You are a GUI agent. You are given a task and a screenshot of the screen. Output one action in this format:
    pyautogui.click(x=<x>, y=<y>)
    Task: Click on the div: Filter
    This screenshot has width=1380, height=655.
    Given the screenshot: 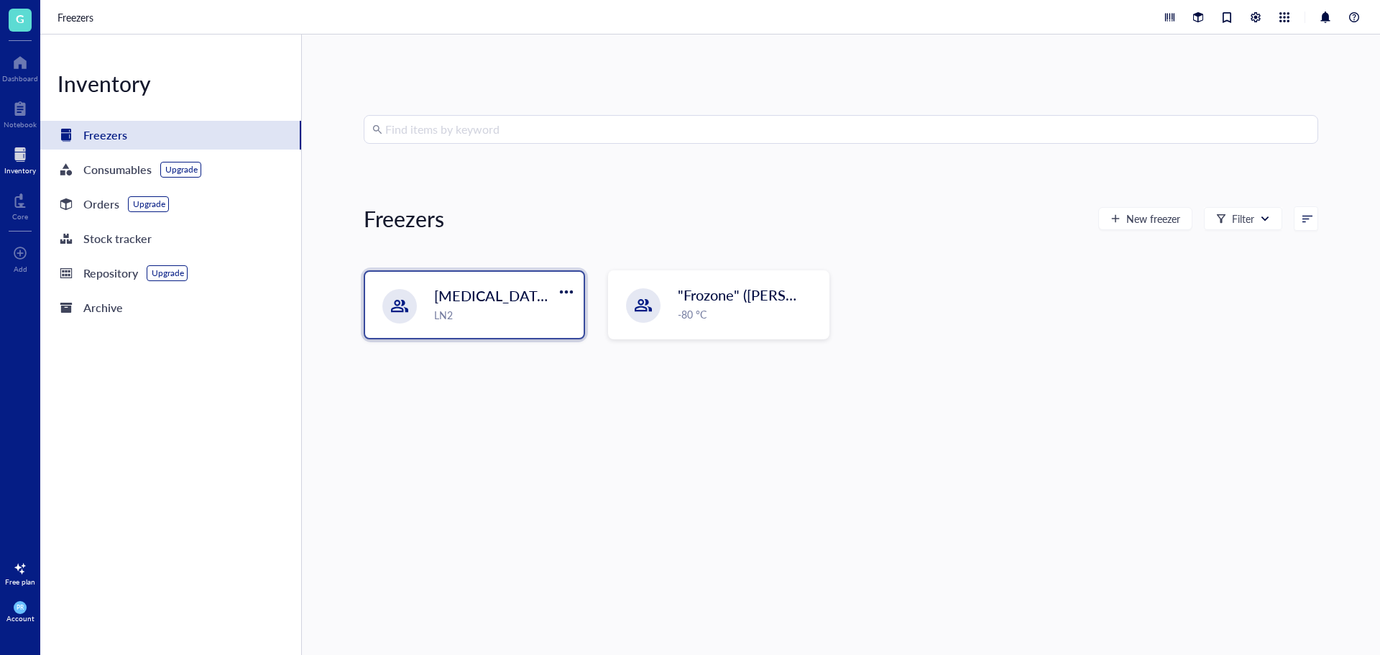 What is the action you would take?
    pyautogui.click(x=1242, y=218)
    